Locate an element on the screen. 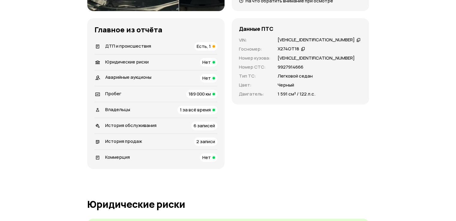  span: 1 за всё время is located at coordinates (195, 110).